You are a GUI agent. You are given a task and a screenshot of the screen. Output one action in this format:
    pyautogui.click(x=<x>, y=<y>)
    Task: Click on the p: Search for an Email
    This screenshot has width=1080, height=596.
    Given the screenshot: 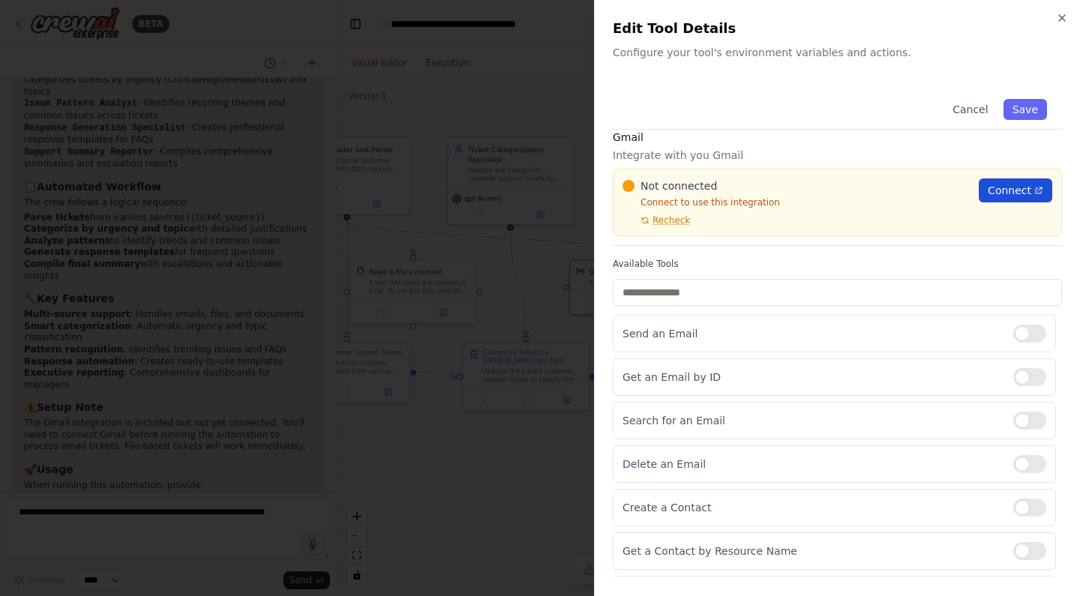 What is the action you would take?
    pyautogui.click(x=812, y=421)
    